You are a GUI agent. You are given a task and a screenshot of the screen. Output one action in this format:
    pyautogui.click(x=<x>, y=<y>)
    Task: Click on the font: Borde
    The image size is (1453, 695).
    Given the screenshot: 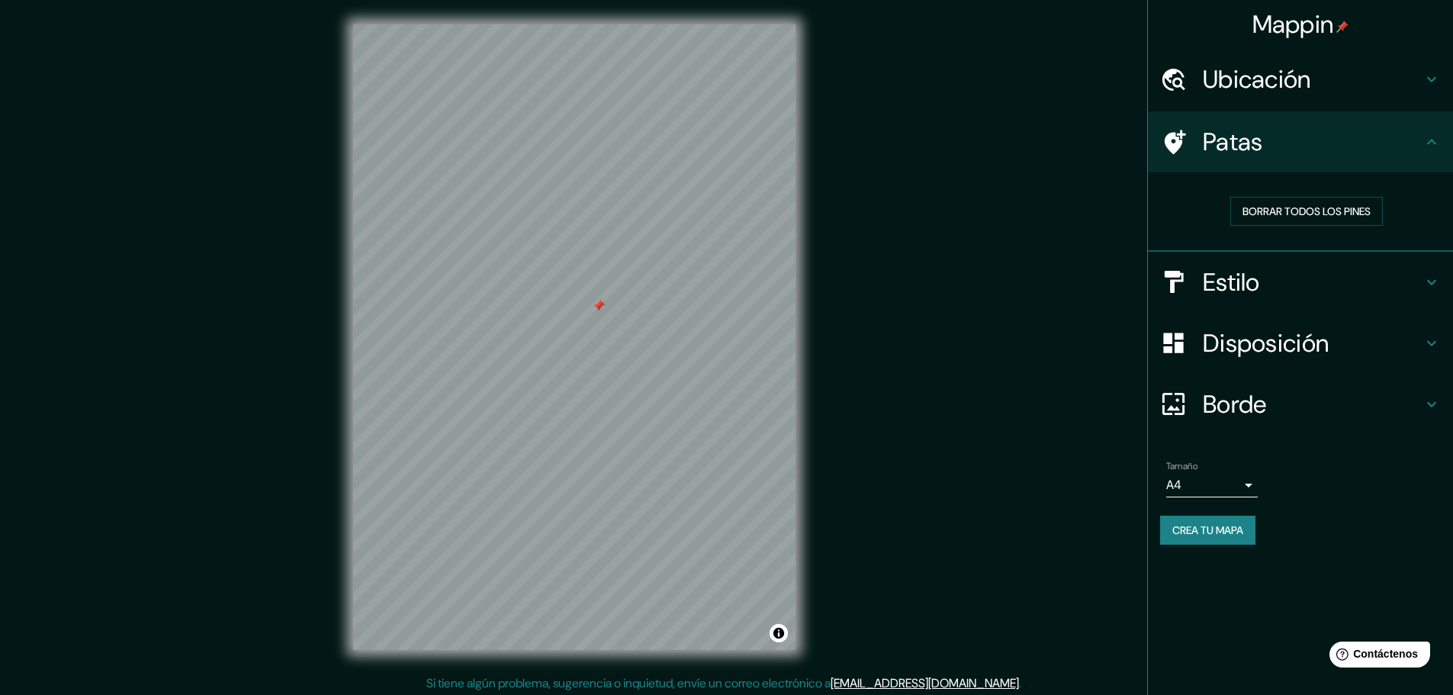 What is the action you would take?
    pyautogui.click(x=1235, y=404)
    